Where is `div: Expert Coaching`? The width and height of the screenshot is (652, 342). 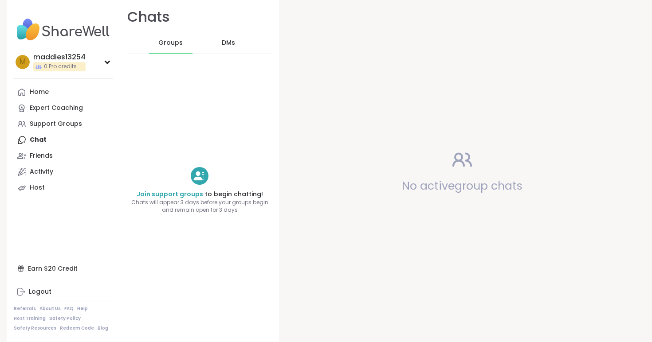 div: Expert Coaching is located at coordinates (56, 108).